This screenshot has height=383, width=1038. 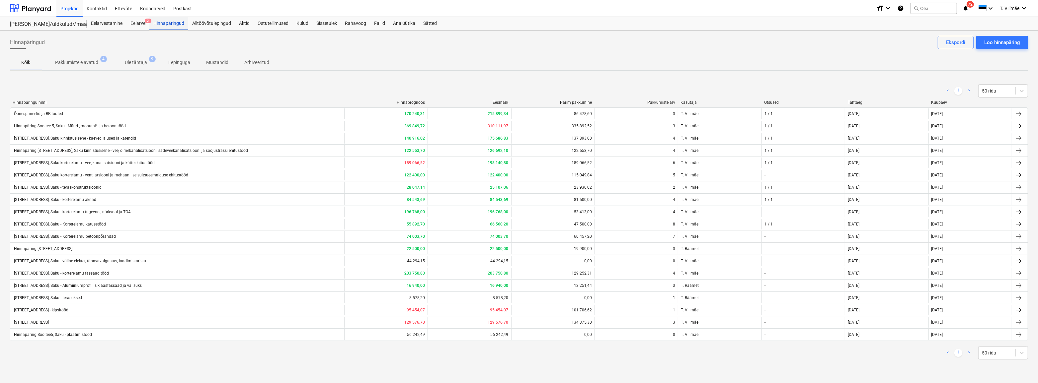 I want to click on div: 60 457,20, so click(x=553, y=237).